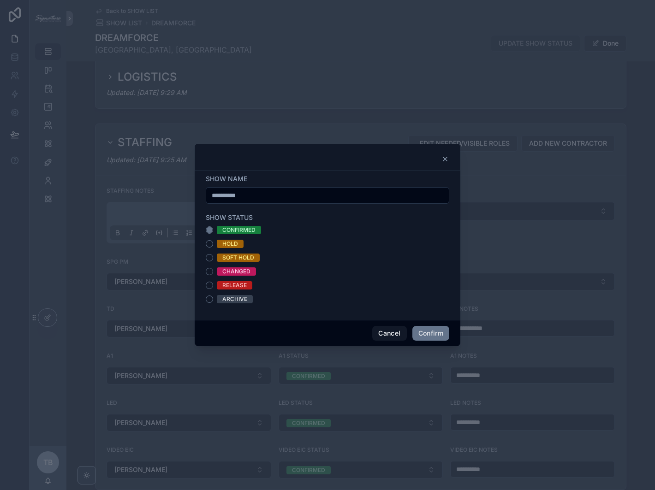 This screenshot has height=490, width=655. Describe the element at coordinates (234, 285) in the screenshot. I see `div: RELEASE` at that location.